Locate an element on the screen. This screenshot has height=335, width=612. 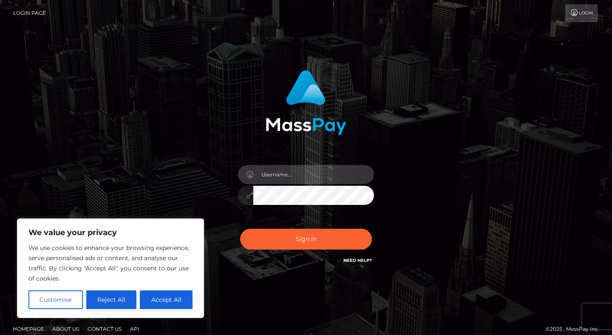
p: We use cookies to enhance your browsing experience, serve personalised ads or content, and analys... is located at coordinates (110, 263).